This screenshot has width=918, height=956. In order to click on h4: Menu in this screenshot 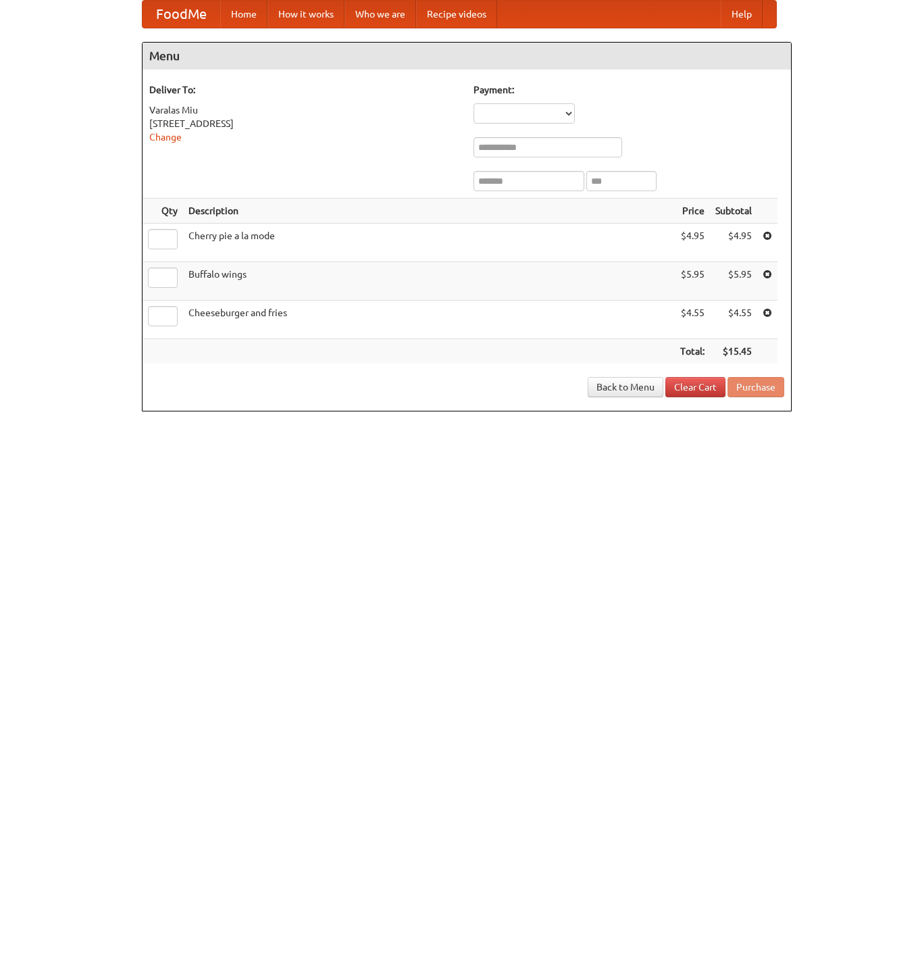, I will do `click(467, 56)`.